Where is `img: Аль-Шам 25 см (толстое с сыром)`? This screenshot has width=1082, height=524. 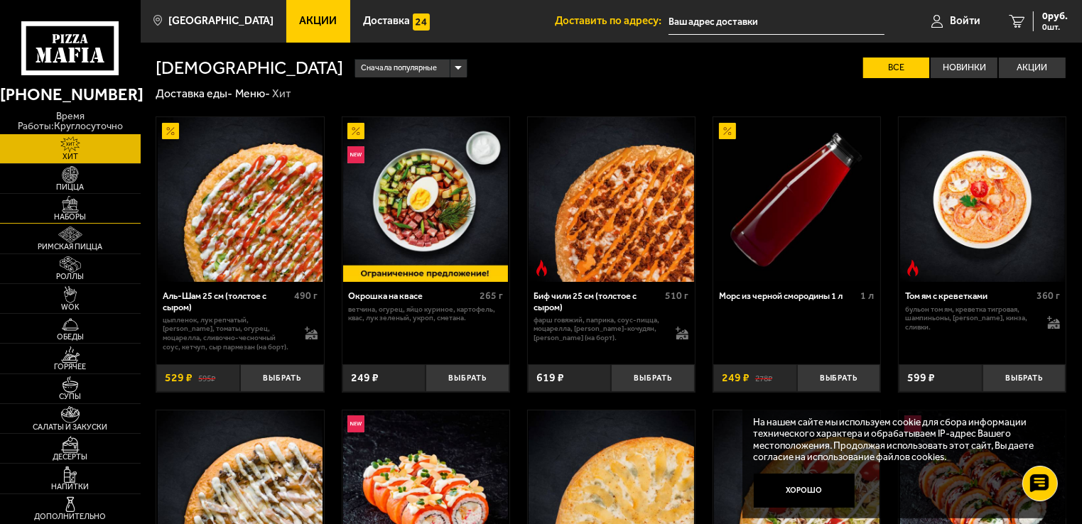 img: Аль-Шам 25 см (толстое с сыром) is located at coordinates (240, 200).